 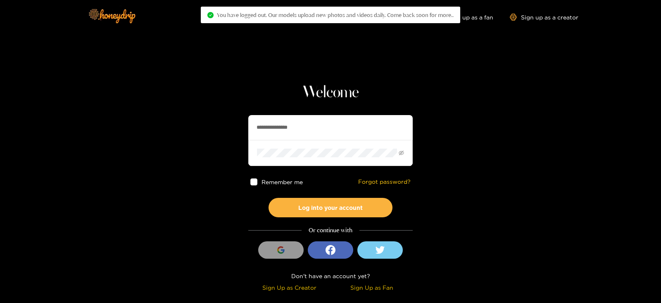 I want to click on div: Don't have an account yet?, so click(x=331, y=275).